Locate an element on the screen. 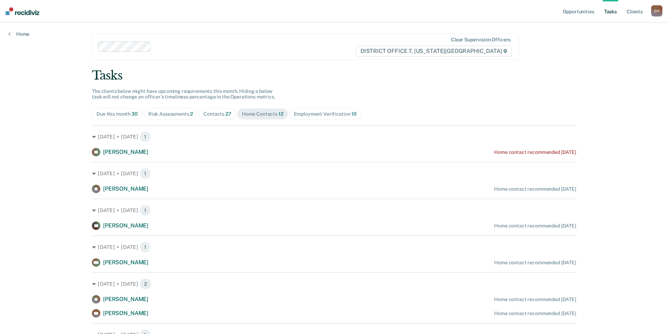  div: Clear supervision officers is located at coordinates (481, 40).